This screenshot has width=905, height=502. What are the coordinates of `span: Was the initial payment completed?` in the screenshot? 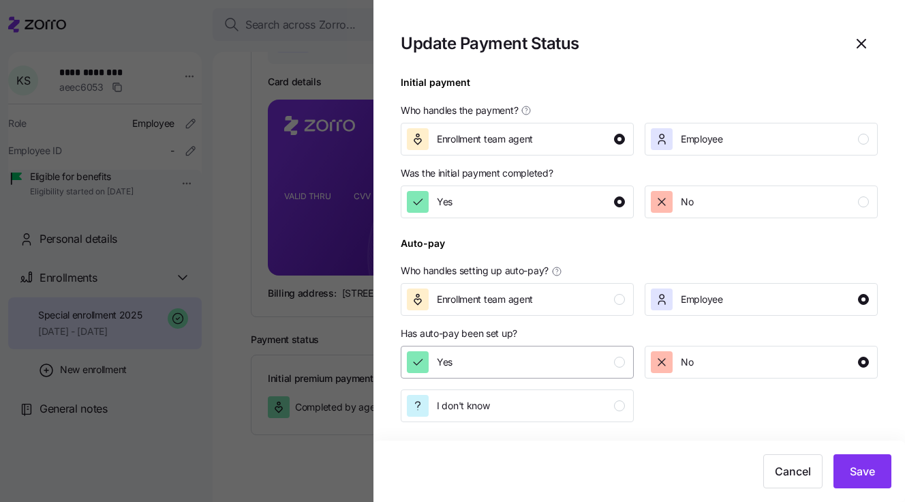 It's located at (476, 173).